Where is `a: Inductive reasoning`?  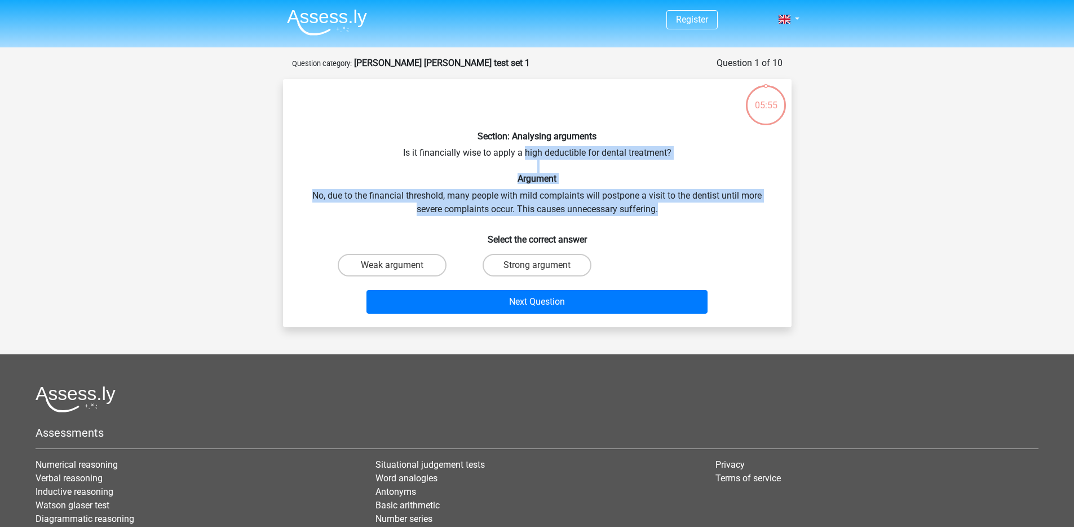
a: Inductive reasoning is located at coordinates (74, 491).